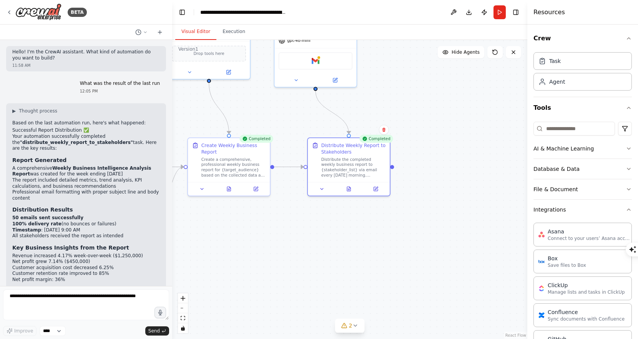 The height and width of the screenshot is (339, 638). What do you see at coordinates (160, 313) in the screenshot?
I see `button: Click to speak your automation idea` at bounding box center [160, 313].